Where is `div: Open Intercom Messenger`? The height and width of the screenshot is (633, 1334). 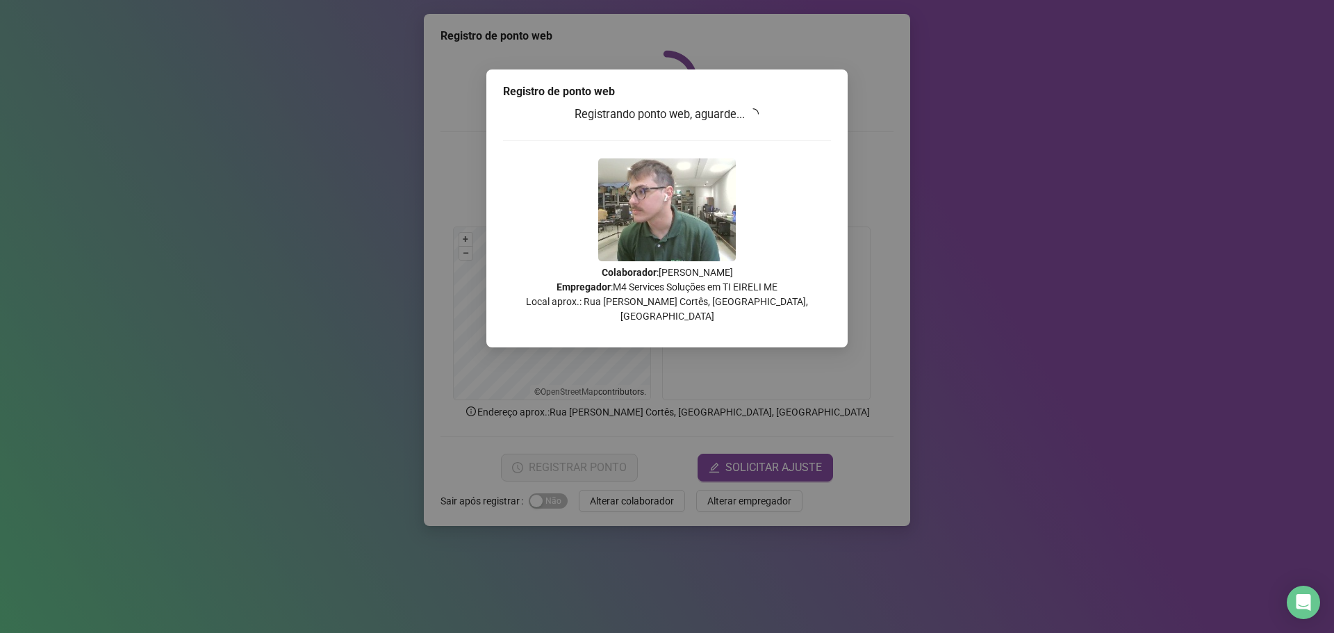
div: Open Intercom Messenger is located at coordinates (1303, 602).